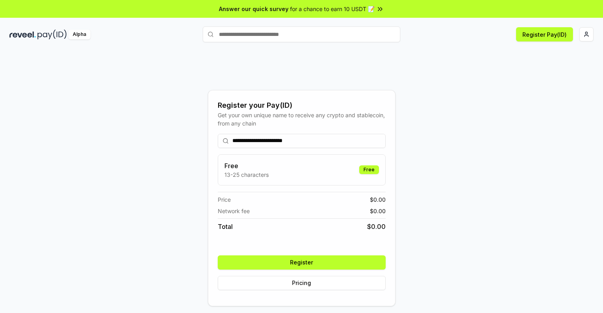 The image size is (603, 313). I want to click on span: Price, so click(224, 199).